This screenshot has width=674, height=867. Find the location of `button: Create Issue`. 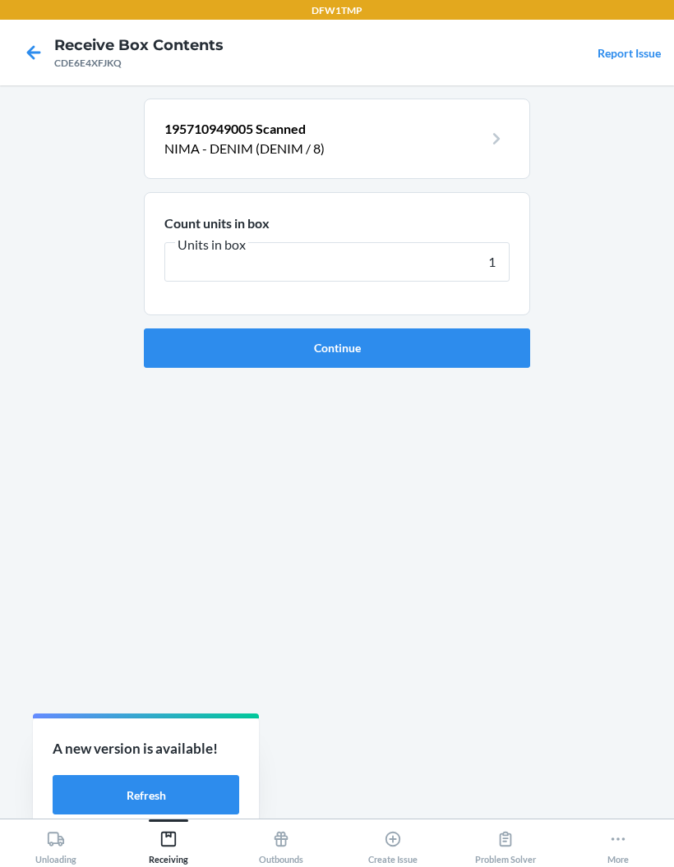

button: Create Issue is located at coordinates (393, 842).